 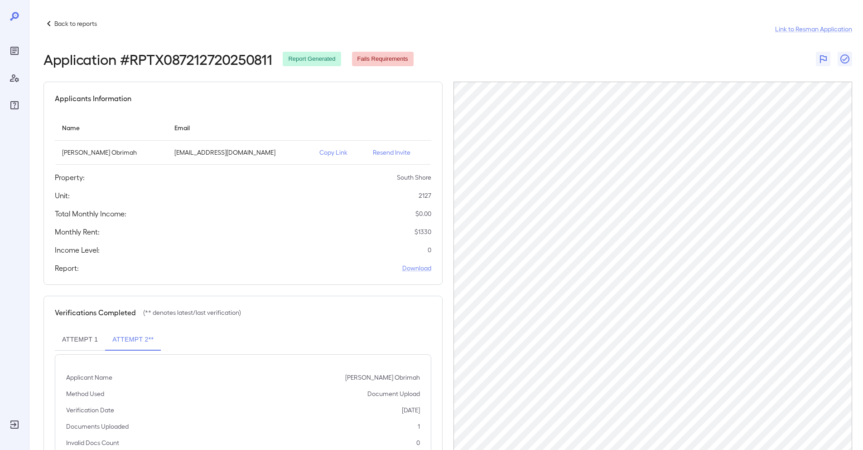 What do you see at coordinates (425, 195) in the screenshot?
I see `p: 2127` at bounding box center [425, 195].